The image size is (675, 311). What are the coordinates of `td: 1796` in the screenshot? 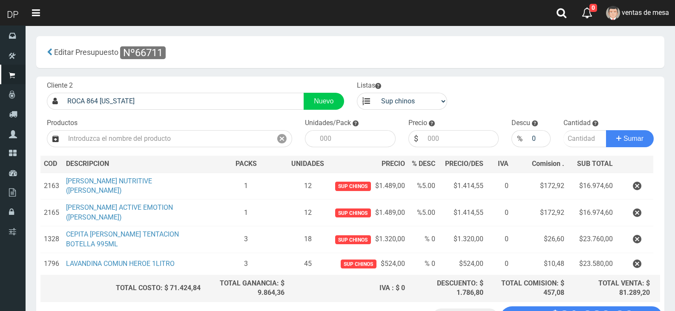 It's located at (52, 264).